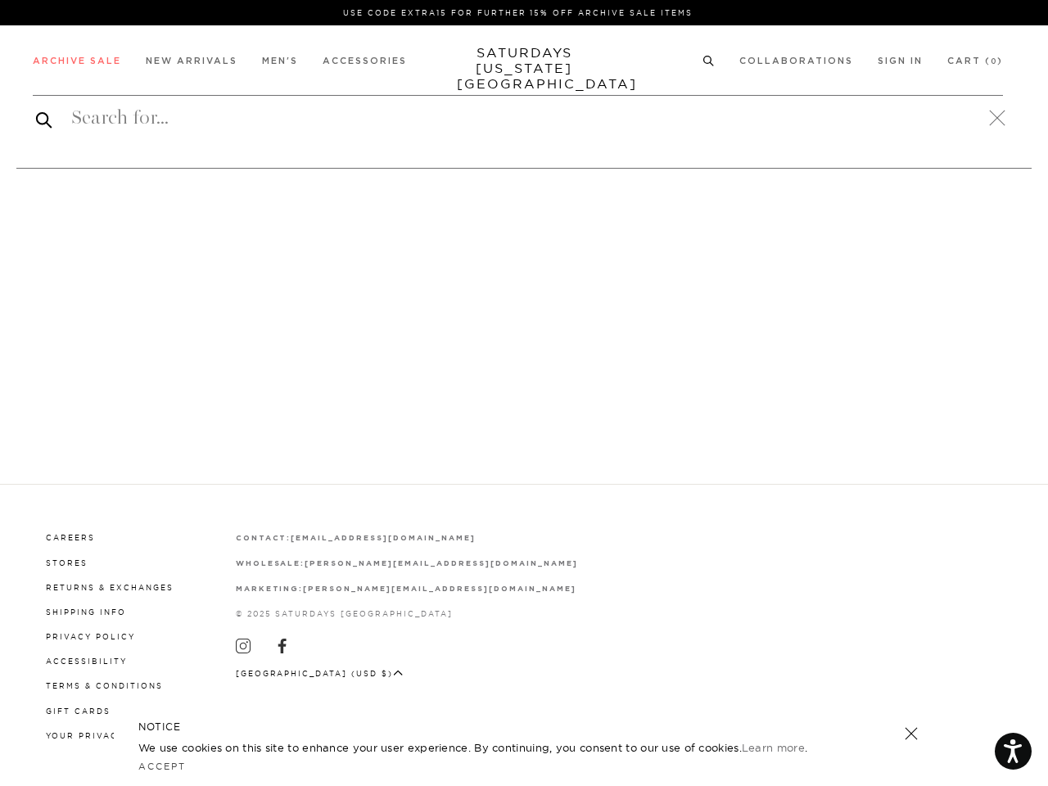 This screenshot has width=1048, height=786. What do you see at coordinates (900, 61) in the screenshot?
I see `a: Sign In` at bounding box center [900, 61].